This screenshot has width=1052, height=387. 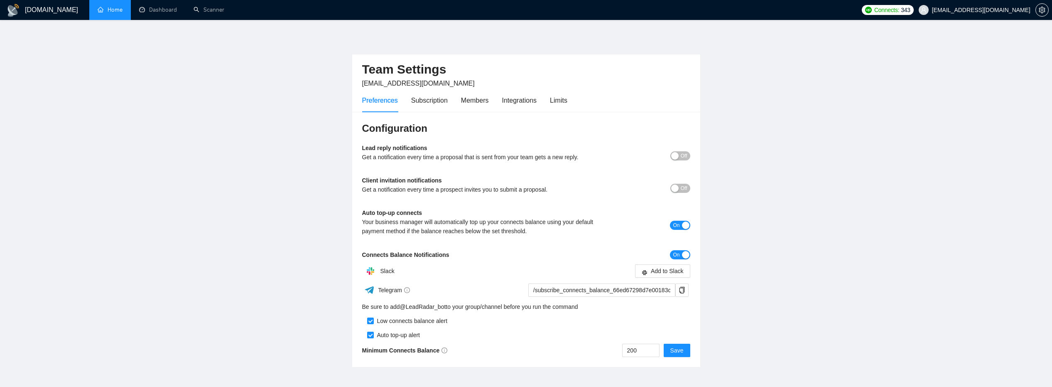 What do you see at coordinates (402, 180) in the screenshot?
I see `b: Client invitation notifications` at bounding box center [402, 180].